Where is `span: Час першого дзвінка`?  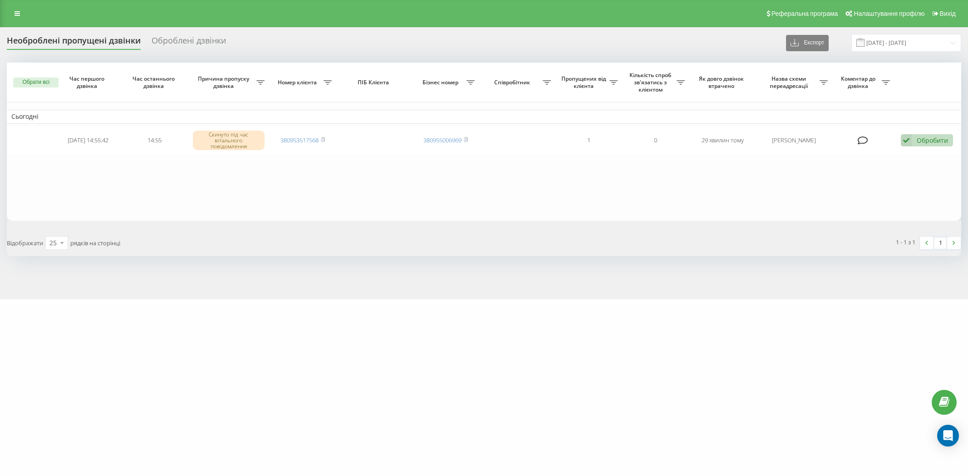
span: Час першого дзвінка is located at coordinates (88, 82).